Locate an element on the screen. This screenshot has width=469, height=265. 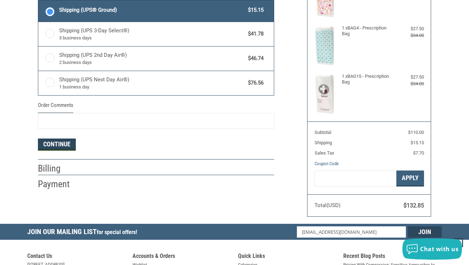
span: $41.78 is located at coordinates (254, 34).